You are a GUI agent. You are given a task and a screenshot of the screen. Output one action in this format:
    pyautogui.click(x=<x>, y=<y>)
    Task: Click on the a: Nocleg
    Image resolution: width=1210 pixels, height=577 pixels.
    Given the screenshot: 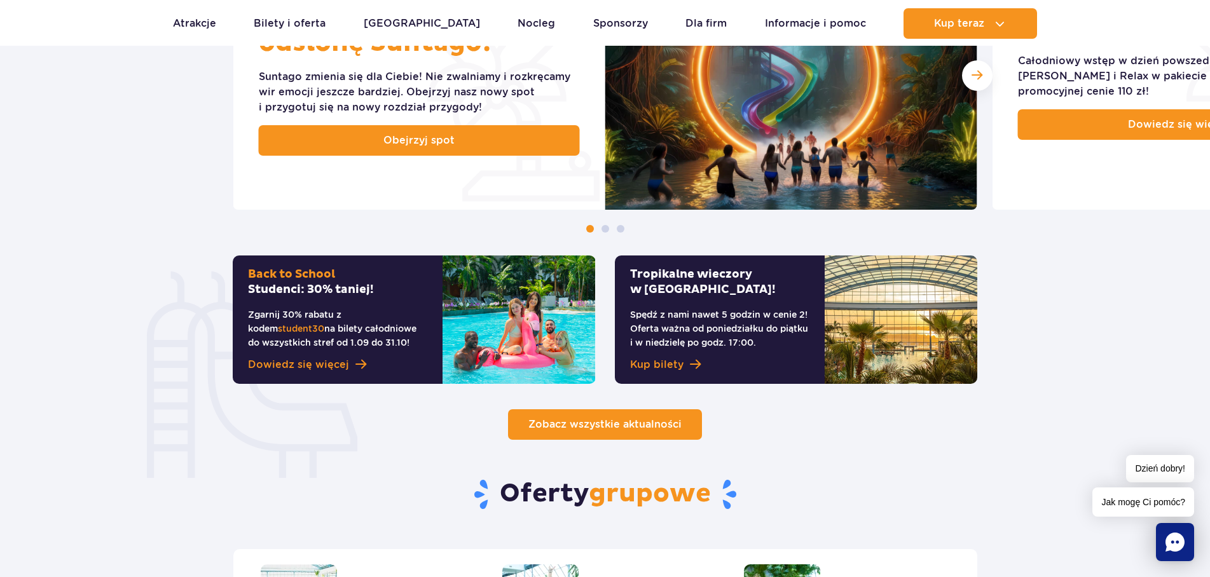 What is the action you would take?
    pyautogui.click(x=536, y=24)
    